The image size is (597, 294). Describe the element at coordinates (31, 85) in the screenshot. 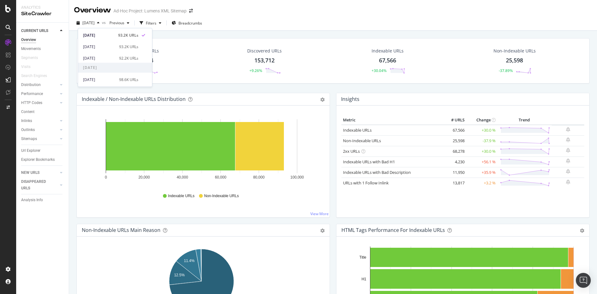

I see `div: Distribution` at that location.